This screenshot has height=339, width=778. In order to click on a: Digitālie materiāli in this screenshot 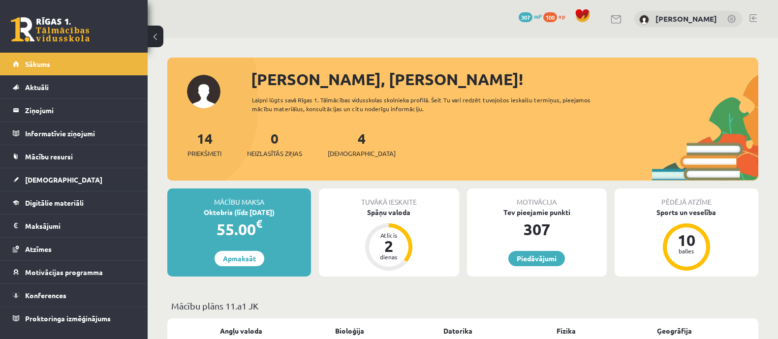, I will do `click(74, 203)`.